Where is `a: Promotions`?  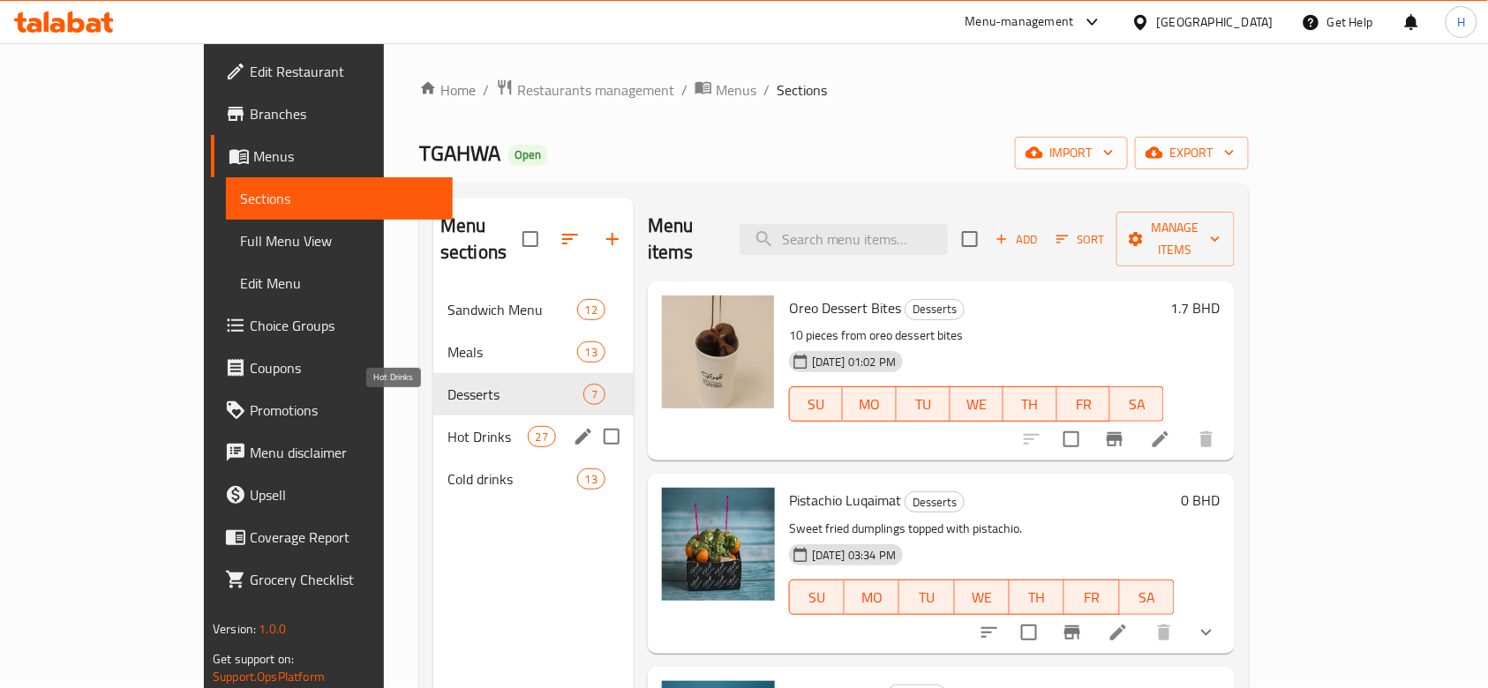
a: Promotions is located at coordinates (332, 410).